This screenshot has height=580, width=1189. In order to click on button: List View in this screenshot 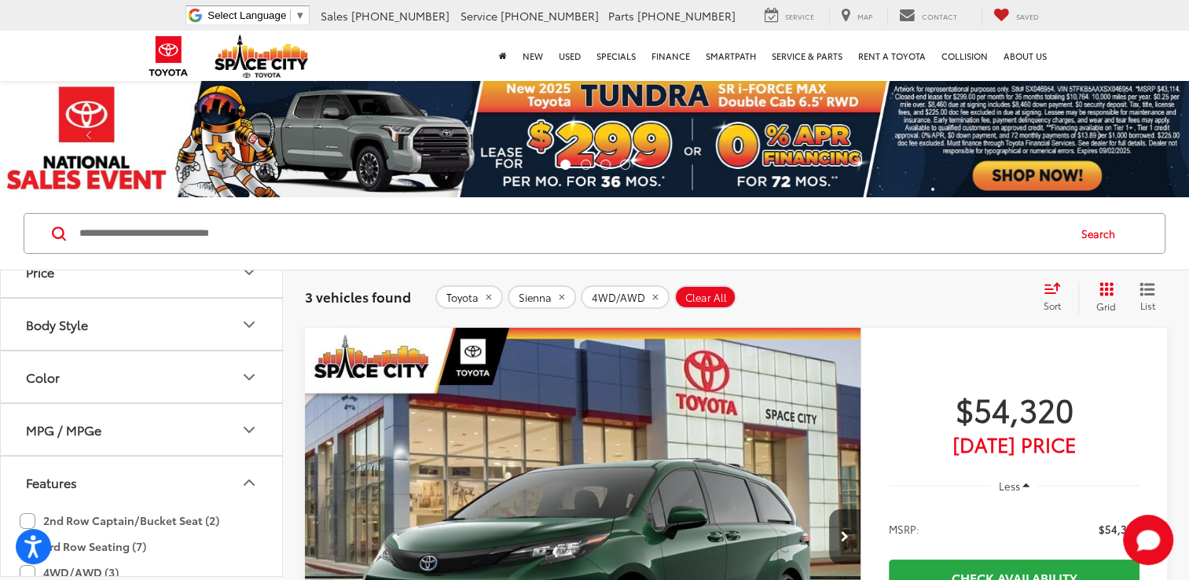, I will do `click(1147, 297)`.